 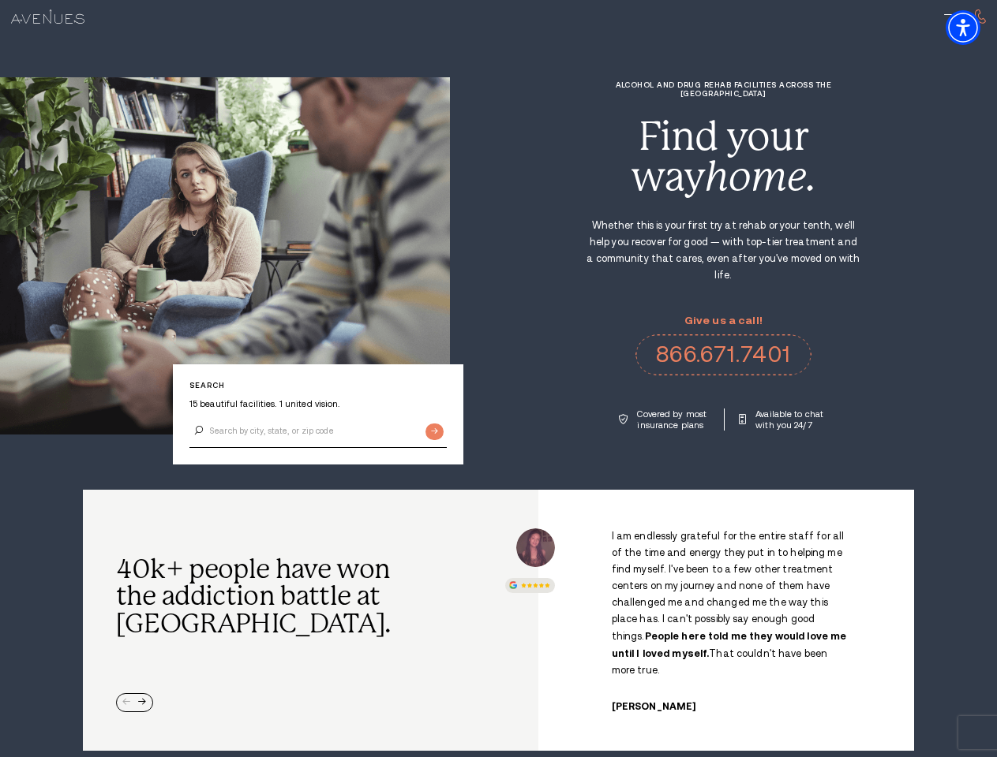 What do you see at coordinates (723, 251) in the screenshot?
I see `p: Whether this is your first try at rehab or your tenth, we'll help you recover for good — with top...` at bounding box center [723, 251].